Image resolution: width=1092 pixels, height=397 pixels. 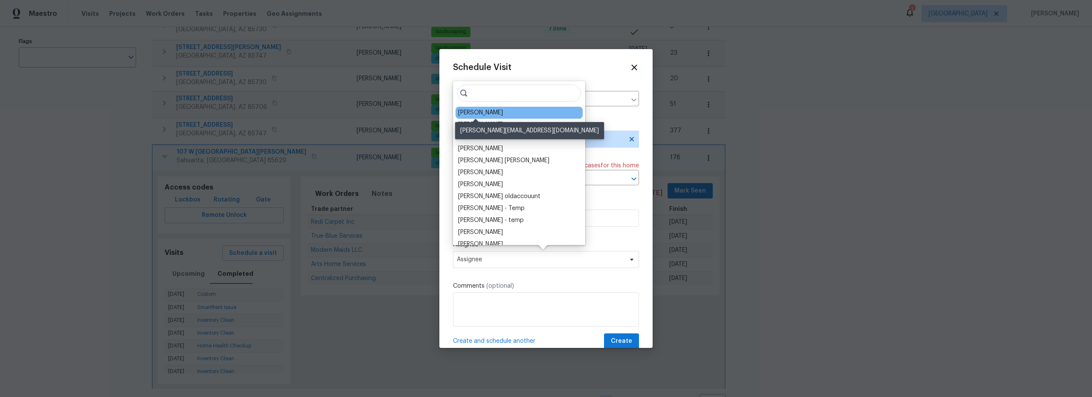 I want to click on span: There are case s for this home, so click(x=595, y=165).